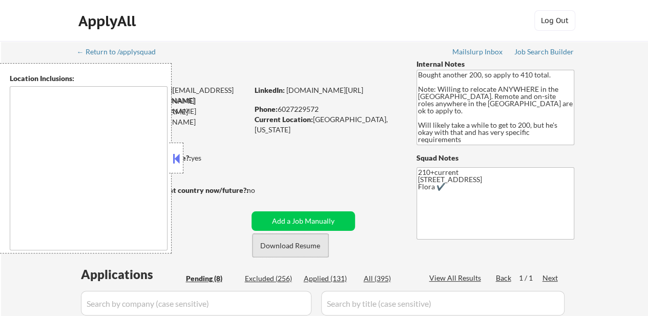 The width and height of the screenshot is (648, 316). Describe the element at coordinates (196, 303) in the screenshot. I see `input: Search by company (case sensitive)` at that location.